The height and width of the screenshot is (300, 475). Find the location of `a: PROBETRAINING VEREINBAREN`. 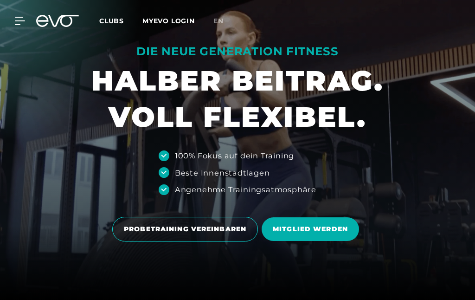

a: PROBETRAINING VEREINBAREN is located at coordinates (187, 229).